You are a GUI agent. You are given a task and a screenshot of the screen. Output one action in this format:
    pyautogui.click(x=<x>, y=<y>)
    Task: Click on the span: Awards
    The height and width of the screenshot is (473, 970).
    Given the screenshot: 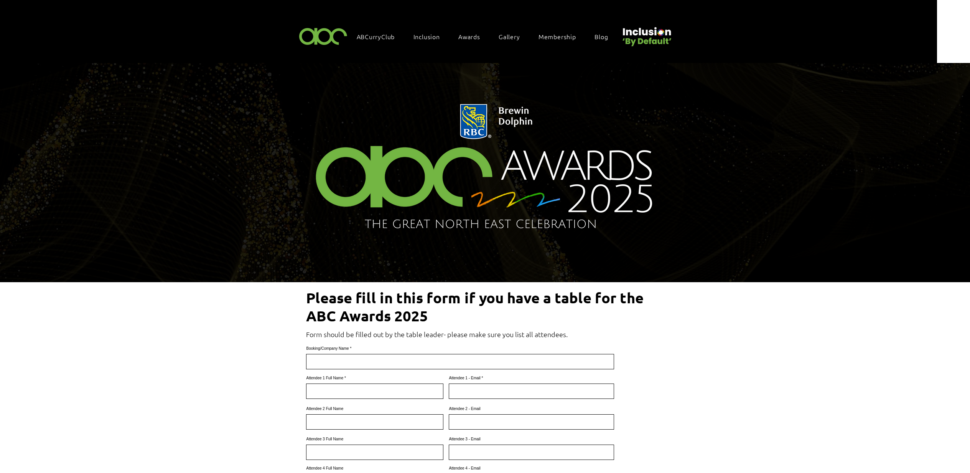 What is the action you would take?
    pyautogui.click(x=469, y=36)
    